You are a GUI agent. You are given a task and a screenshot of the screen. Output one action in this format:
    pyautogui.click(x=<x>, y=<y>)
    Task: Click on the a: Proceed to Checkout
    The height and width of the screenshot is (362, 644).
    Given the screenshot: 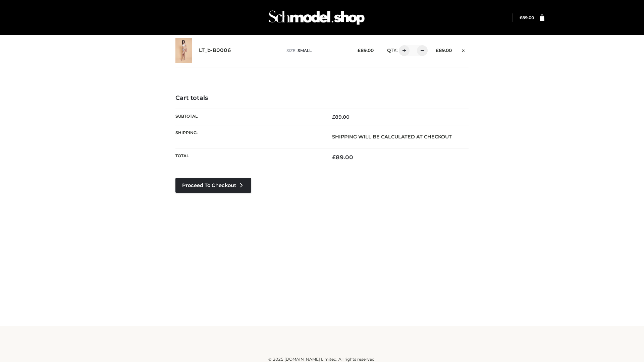 What is the action you would take?
    pyautogui.click(x=213, y=185)
    